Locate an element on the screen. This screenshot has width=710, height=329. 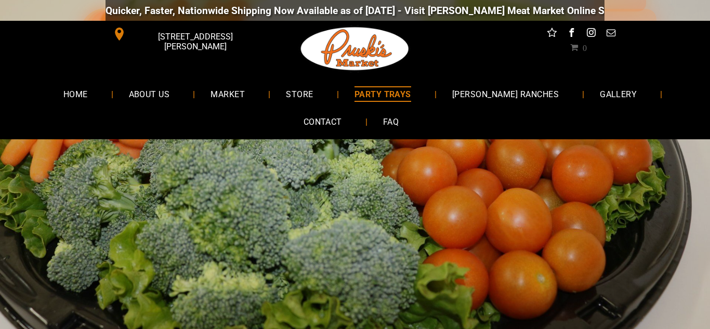
a: CONTACT is located at coordinates (323, 122).